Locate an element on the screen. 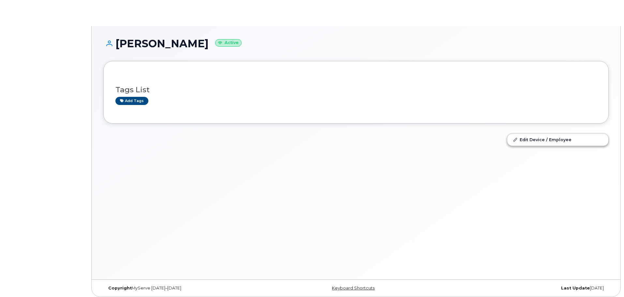 The width and height of the screenshot is (624, 297). small: Active is located at coordinates (228, 43).